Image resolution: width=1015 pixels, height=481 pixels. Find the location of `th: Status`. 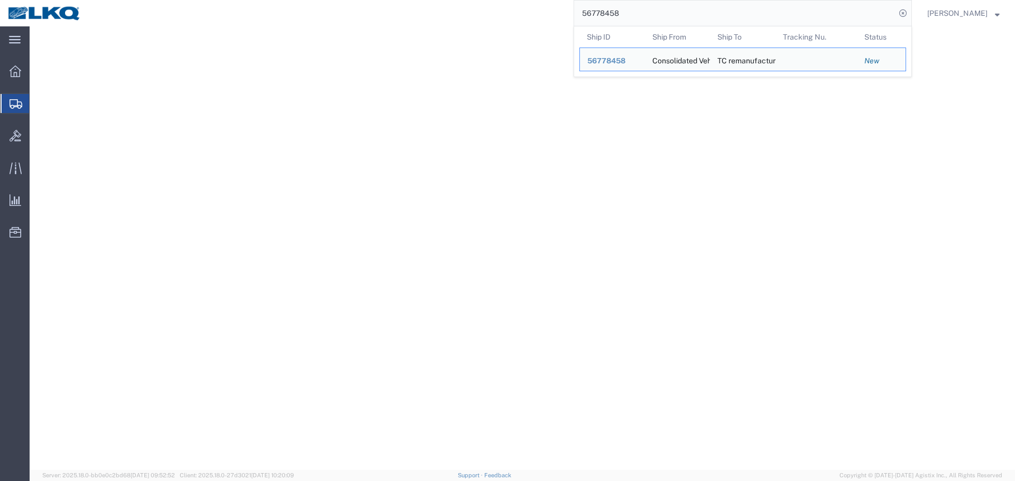

th: Status is located at coordinates (881, 37).